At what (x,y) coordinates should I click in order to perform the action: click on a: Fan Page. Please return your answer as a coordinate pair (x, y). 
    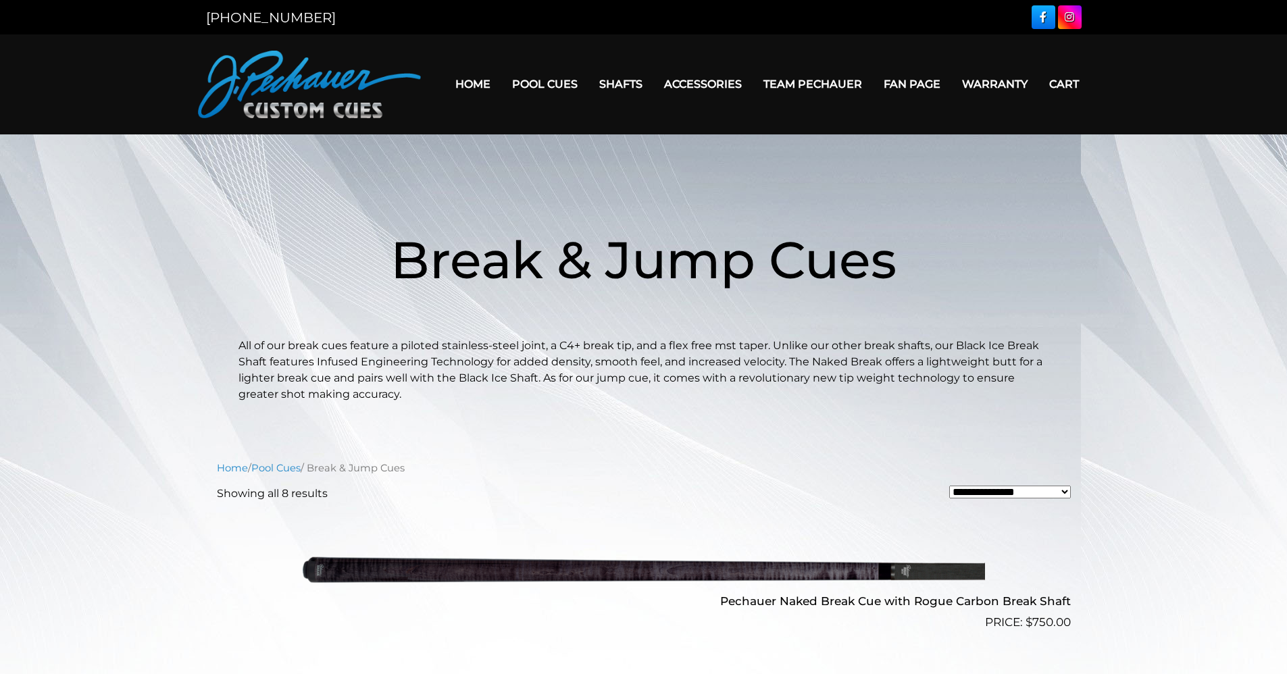
    Looking at the image, I should click on (912, 84).